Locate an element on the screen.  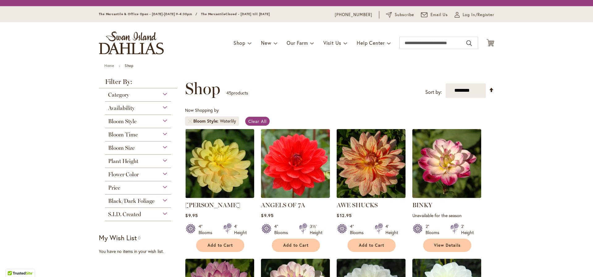
a: Email Us is located at coordinates (434, 15).